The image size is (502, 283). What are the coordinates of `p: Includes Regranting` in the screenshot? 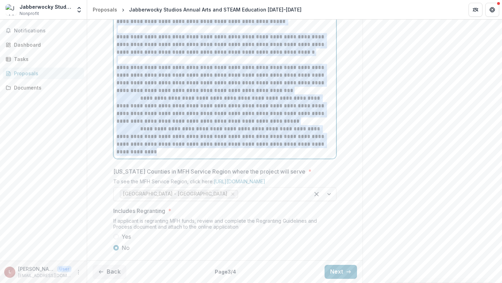 It's located at (139, 211).